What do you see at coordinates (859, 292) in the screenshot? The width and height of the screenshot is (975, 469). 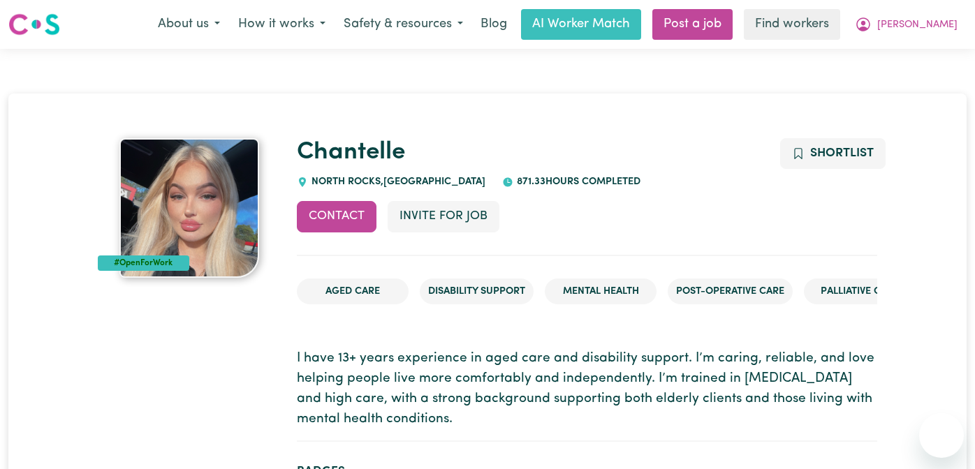 I see `li: Palliative care` at bounding box center [859, 292].